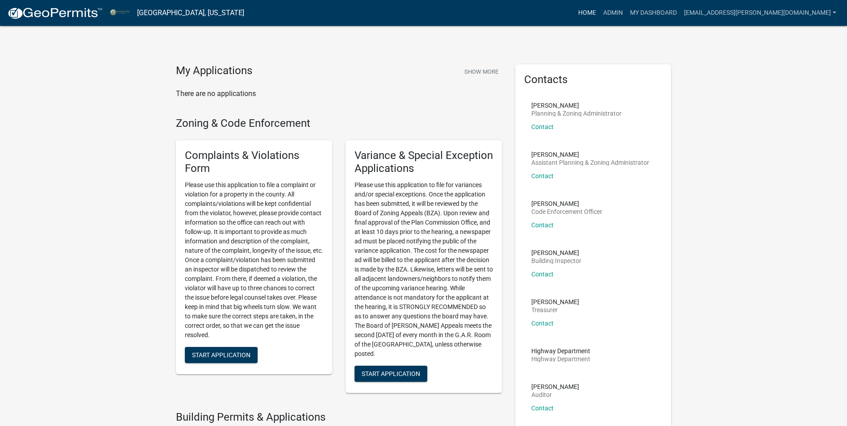 Image resolution: width=847 pixels, height=426 pixels. Describe the element at coordinates (481, 71) in the screenshot. I see `button: Show More` at that location.